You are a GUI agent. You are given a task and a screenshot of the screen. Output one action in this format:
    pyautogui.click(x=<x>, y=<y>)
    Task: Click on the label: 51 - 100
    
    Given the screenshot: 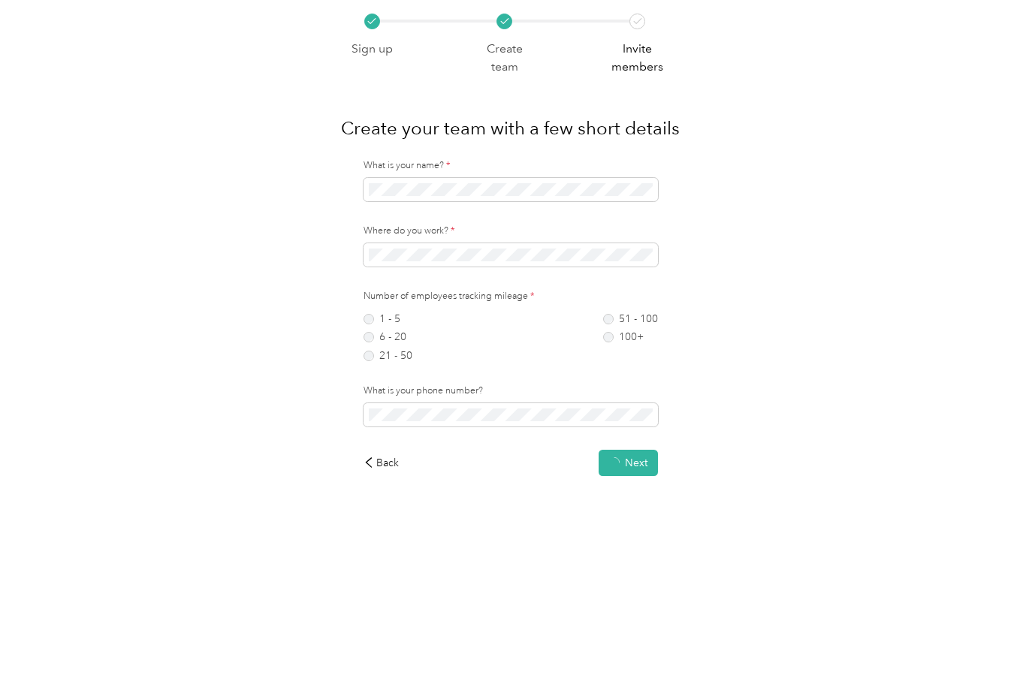 What is the action you would take?
    pyautogui.click(x=630, y=319)
    